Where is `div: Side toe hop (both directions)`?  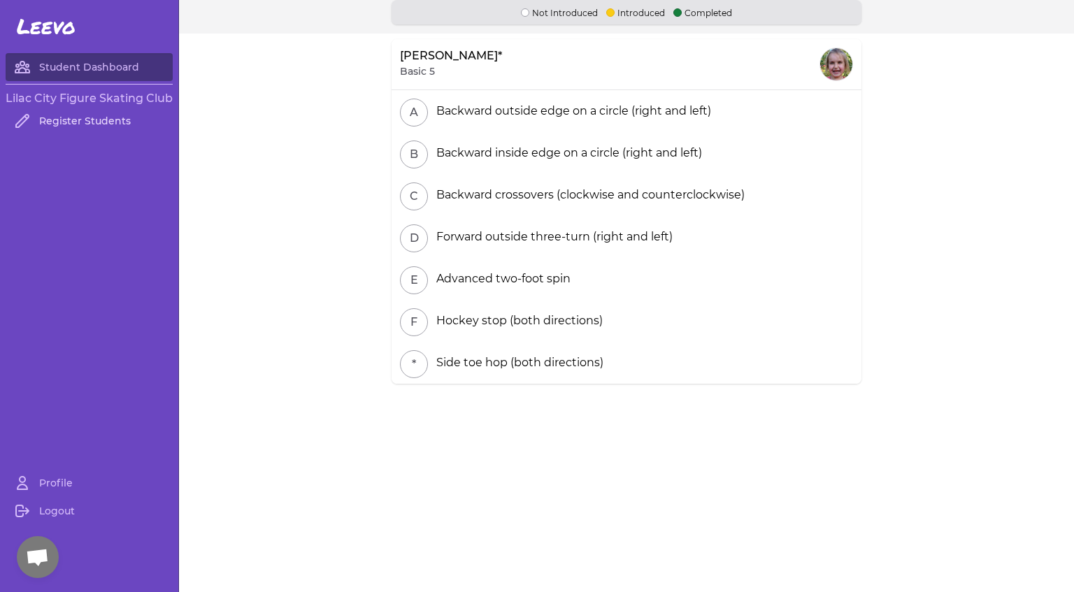 div: Side toe hop (both directions) is located at coordinates (517, 363).